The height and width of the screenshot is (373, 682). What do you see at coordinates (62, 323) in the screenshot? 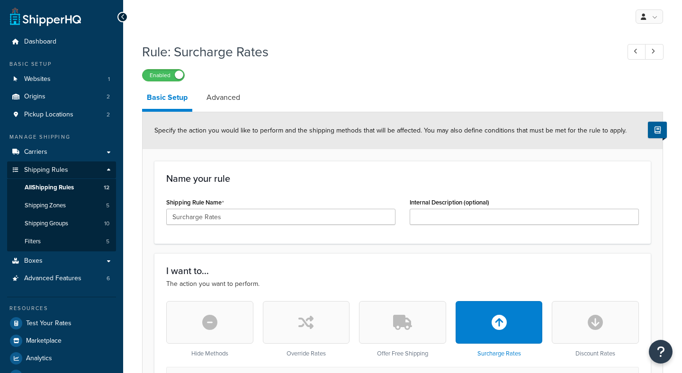
I see `li: Test Your Rates` at bounding box center [62, 323].